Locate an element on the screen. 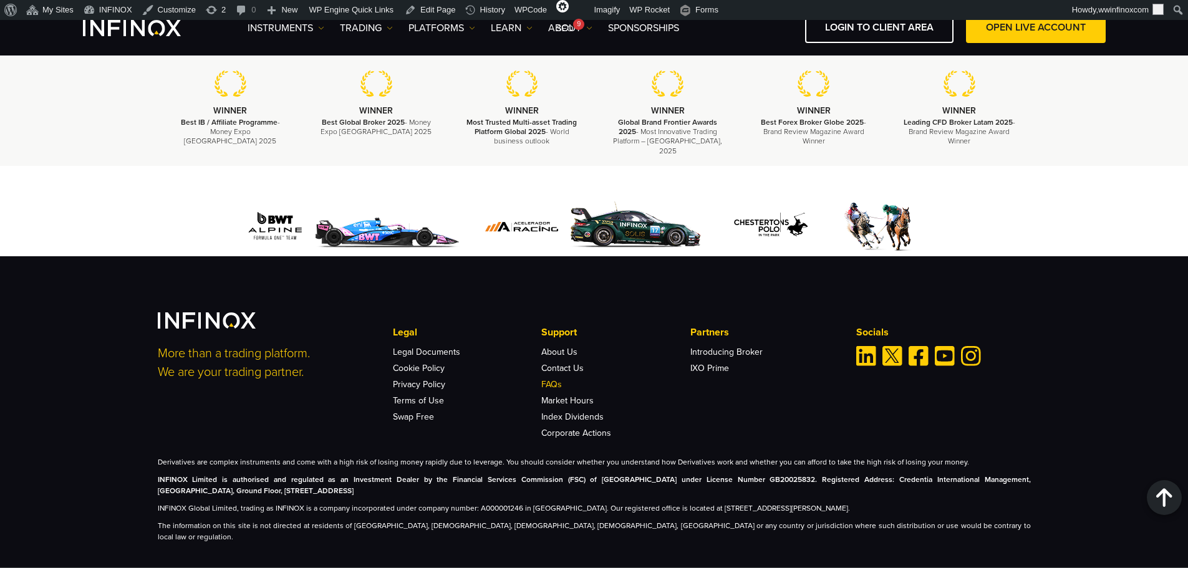 The image size is (1188, 568). a: Swap Free is located at coordinates (414, 417).